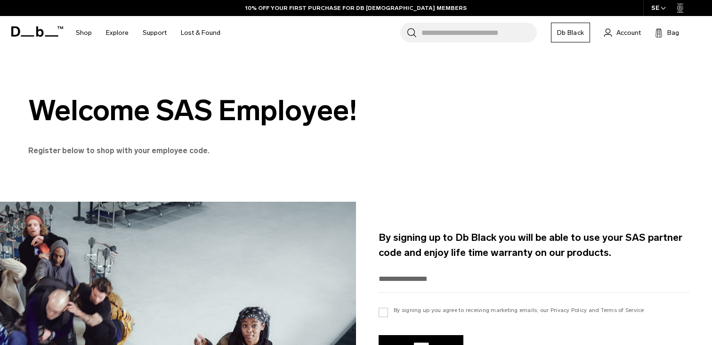 This screenshot has width=712, height=345. What do you see at coordinates (240, 110) in the screenshot?
I see `div: Welcome SAS Employee!` at bounding box center [240, 110].